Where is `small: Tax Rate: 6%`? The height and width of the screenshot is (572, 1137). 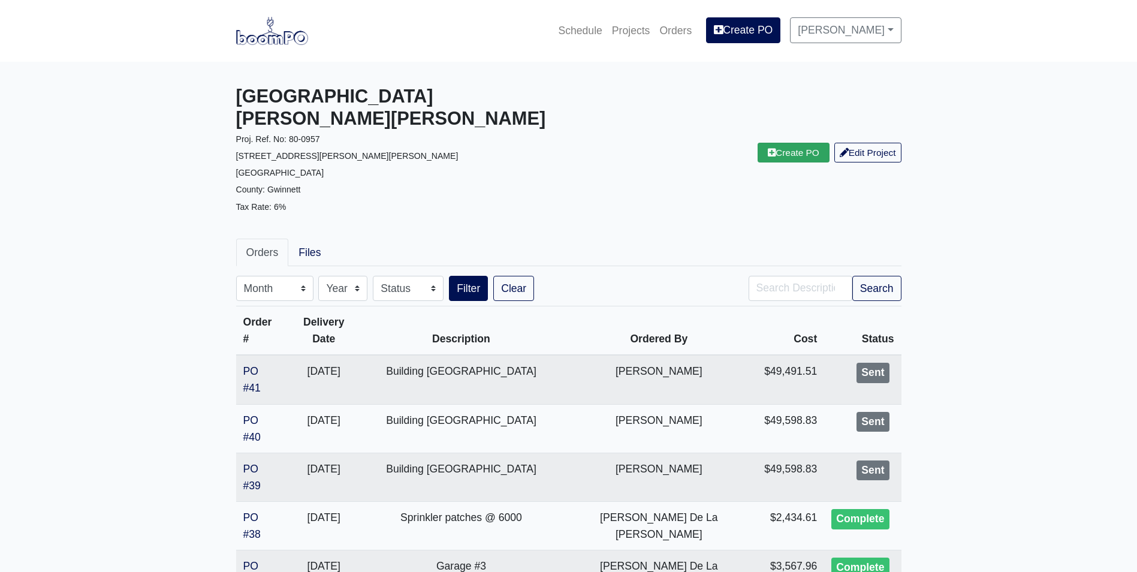
small: Tax Rate: 6% is located at coordinates (261, 207).